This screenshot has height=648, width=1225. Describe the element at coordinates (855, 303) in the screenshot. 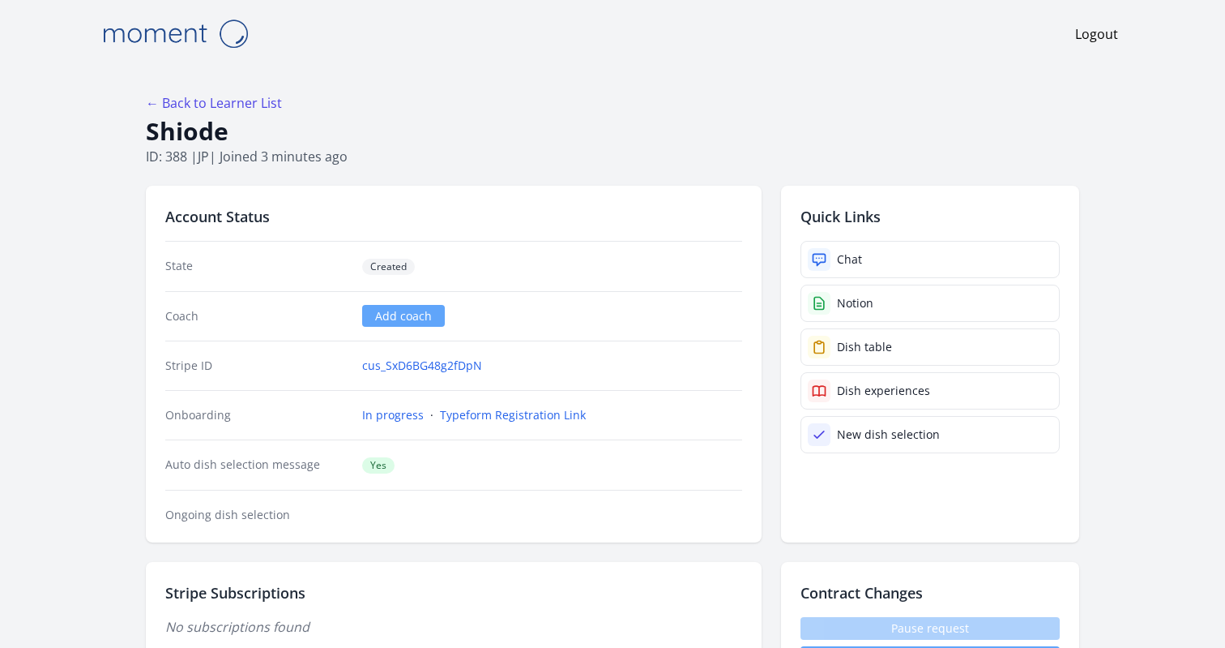

I see `div: Notion` at that location.